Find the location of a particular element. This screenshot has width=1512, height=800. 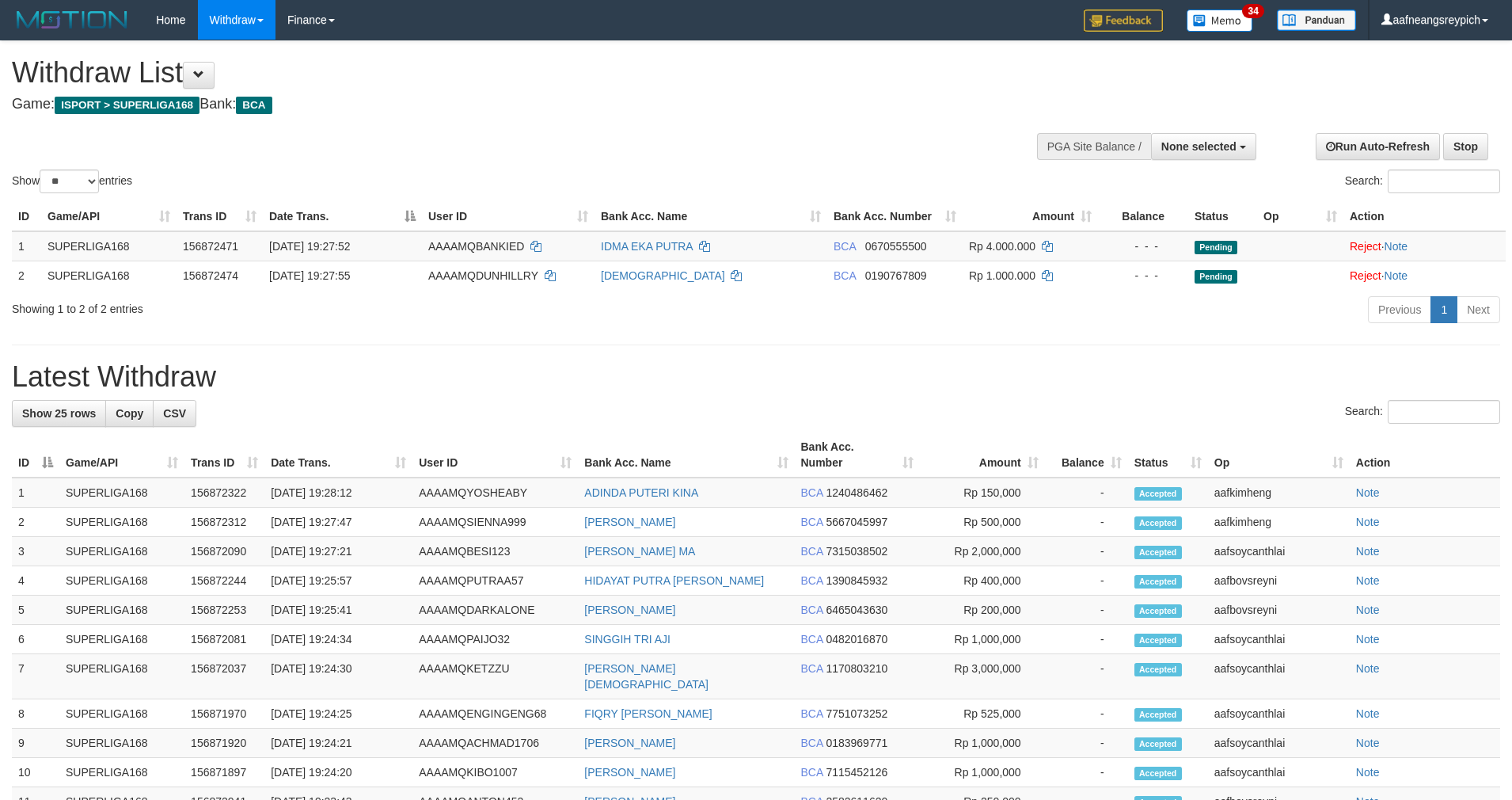

td: Rp 500,000 is located at coordinates (983, 522).